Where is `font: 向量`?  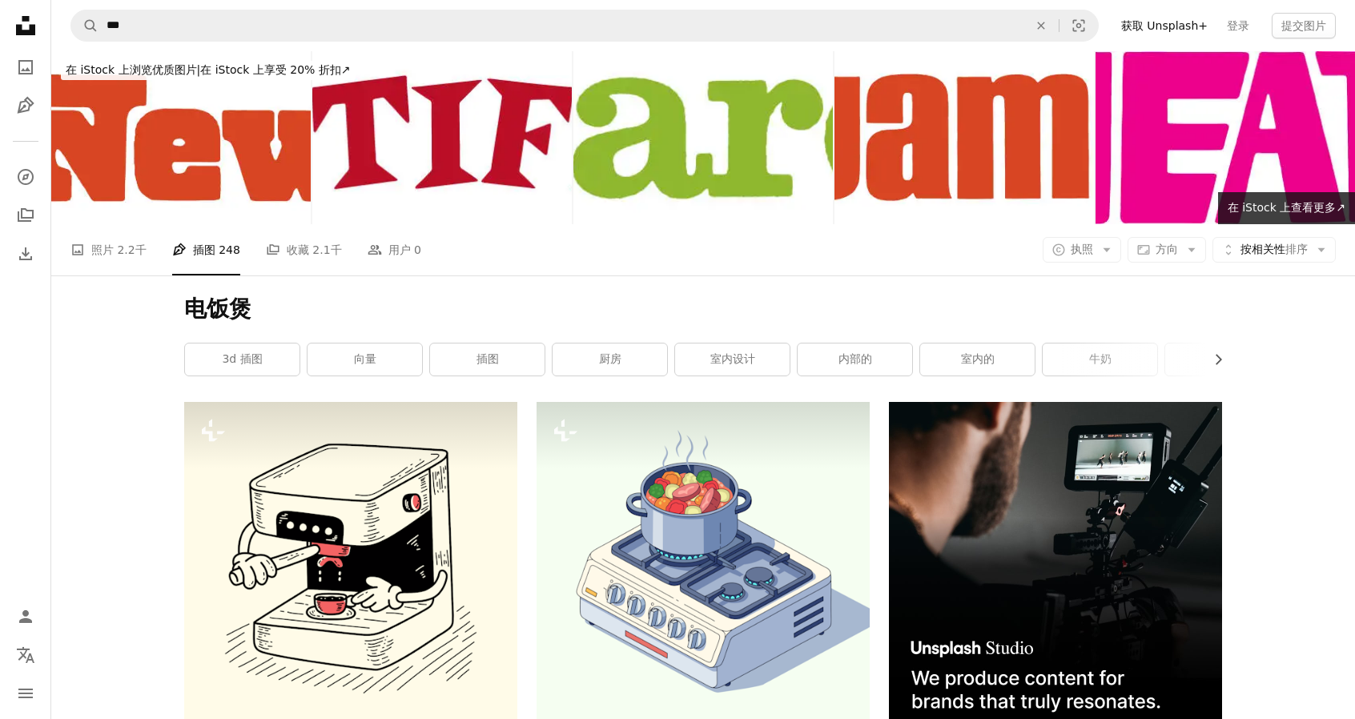
font: 向量 is located at coordinates (365, 359).